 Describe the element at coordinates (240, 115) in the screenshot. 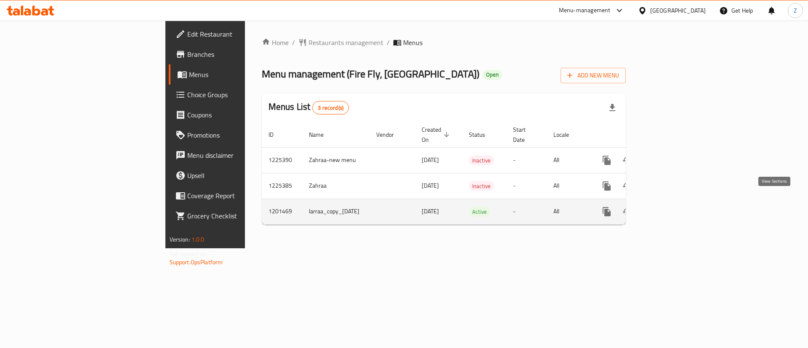

I see `span: Coupons` at that location.